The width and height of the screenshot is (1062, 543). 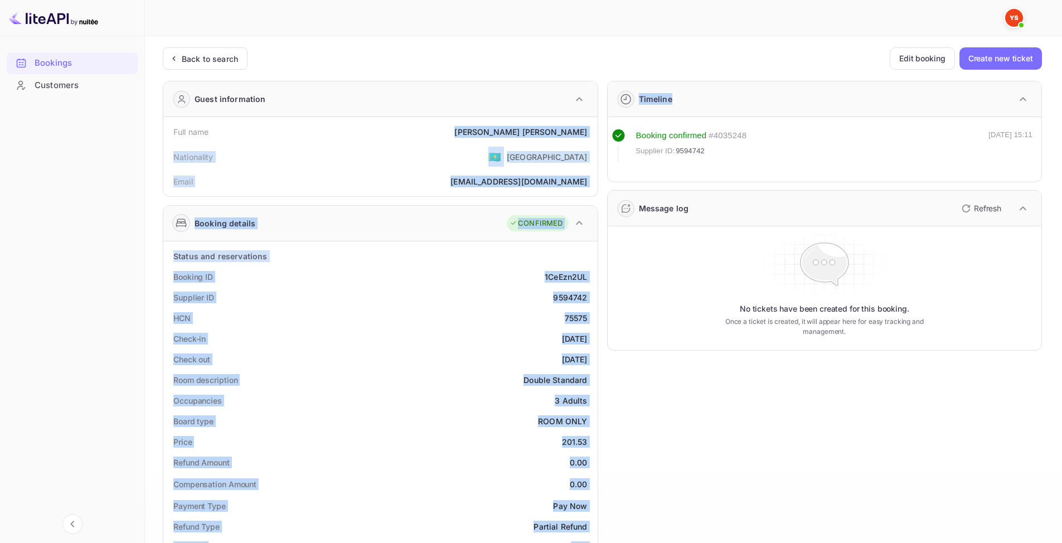 What do you see at coordinates (220, 256) in the screenshot?
I see `div: Status and reservations` at bounding box center [220, 256].